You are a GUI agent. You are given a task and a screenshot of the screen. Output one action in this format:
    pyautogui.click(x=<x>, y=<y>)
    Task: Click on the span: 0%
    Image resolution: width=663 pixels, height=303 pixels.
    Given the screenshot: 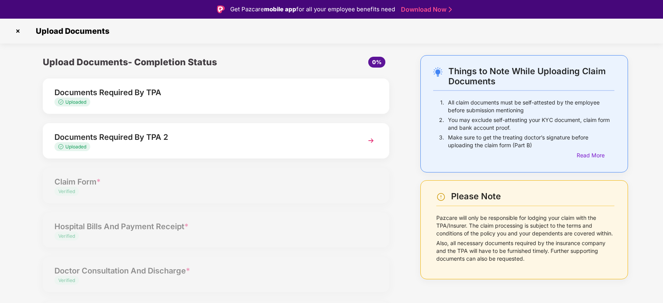 What is the action you would take?
    pyautogui.click(x=377, y=62)
    